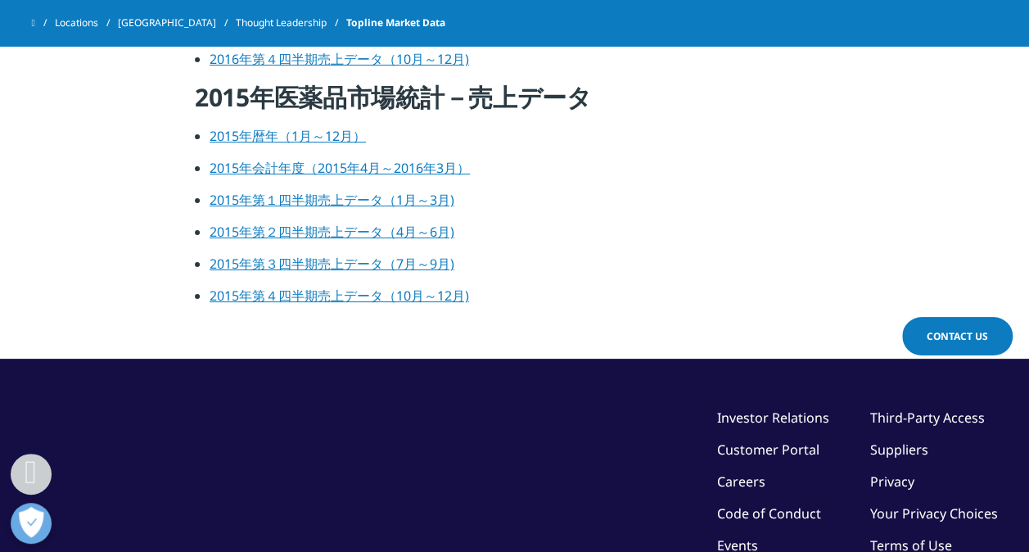 The height and width of the screenshot is (552, 1029). Describe the element at coordinates (332, 232) in the screenshot. I see `a: 2015年第２四半期売上データ（4月～6月)` at that location.